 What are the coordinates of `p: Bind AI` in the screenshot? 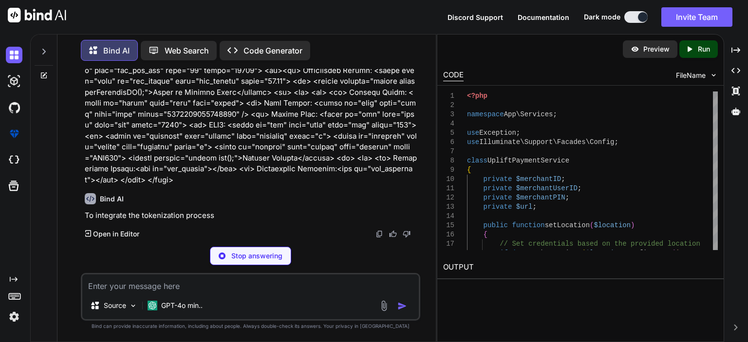 It's located at (116, 51).